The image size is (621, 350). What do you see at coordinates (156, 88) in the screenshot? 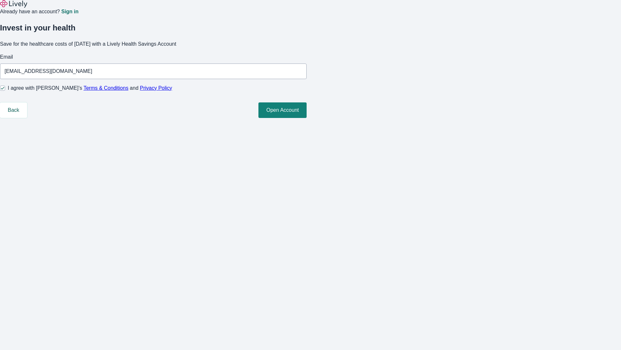
I see `a: Privacy Policy` at bounding box center [156, 88].